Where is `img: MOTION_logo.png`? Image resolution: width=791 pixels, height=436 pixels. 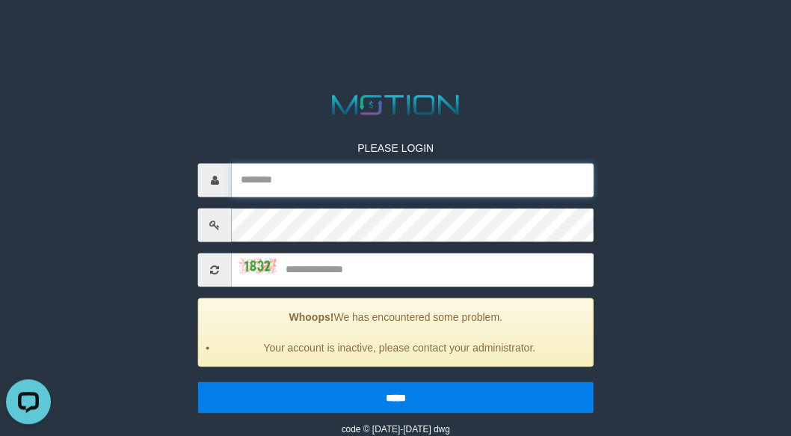 img: MOTION_logo.png is located at coordinates (395, 105).